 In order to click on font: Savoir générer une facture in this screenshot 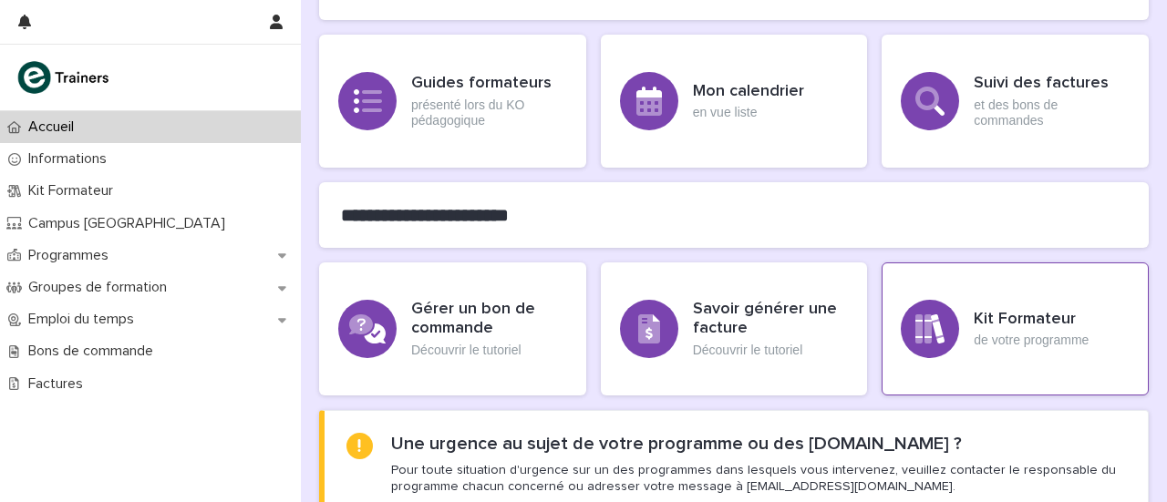, I will do `click(765, 319)`.